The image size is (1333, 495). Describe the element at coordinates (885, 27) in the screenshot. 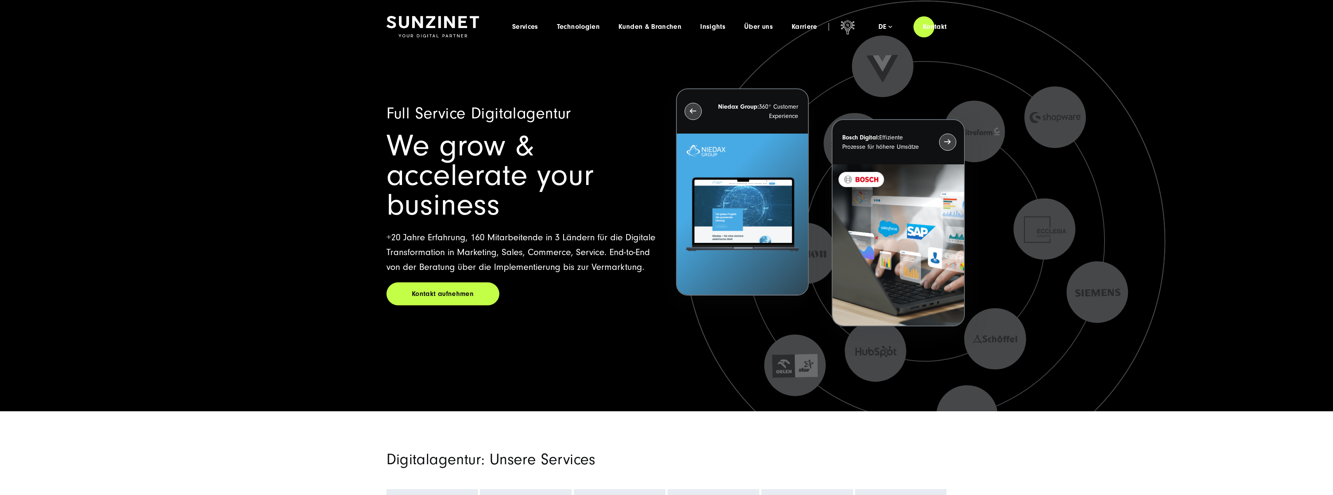

I see `div: de` at that location.